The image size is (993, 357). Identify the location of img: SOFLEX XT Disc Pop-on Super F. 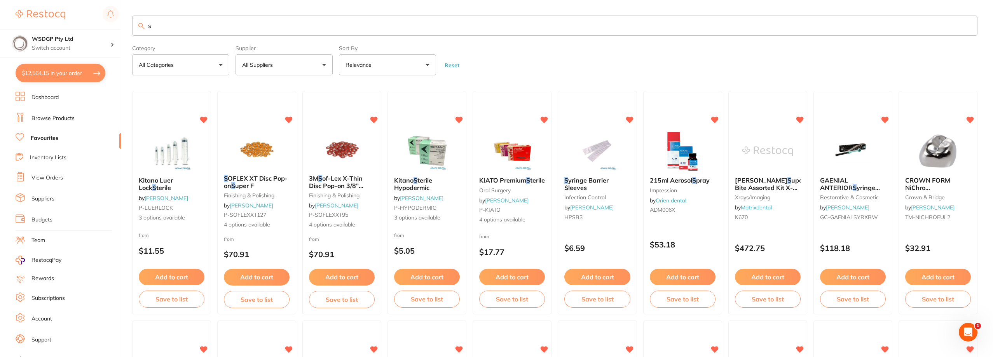
(257, 149).